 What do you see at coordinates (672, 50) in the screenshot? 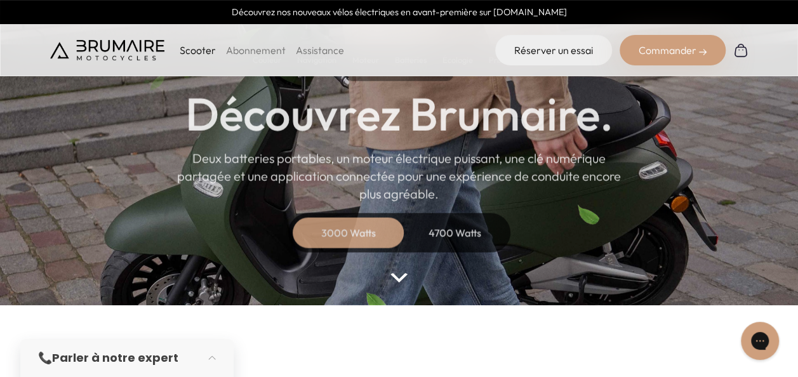
I see `div: Commander` at bounding box center [672, 50].